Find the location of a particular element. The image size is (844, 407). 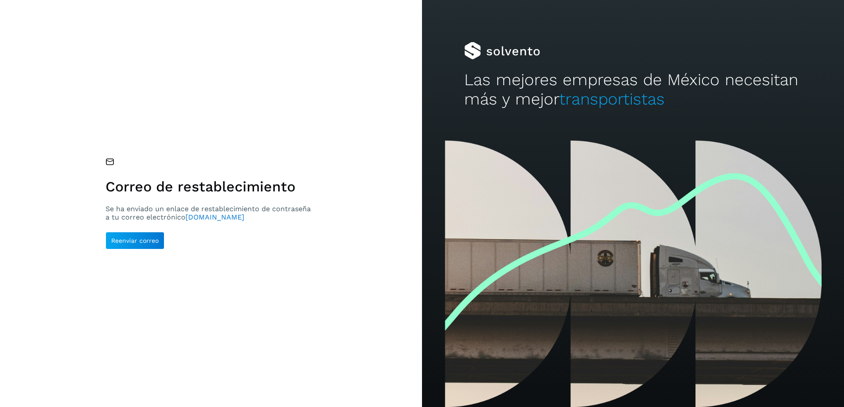

span: Reenviar correo is located at coordinates (135, 241).